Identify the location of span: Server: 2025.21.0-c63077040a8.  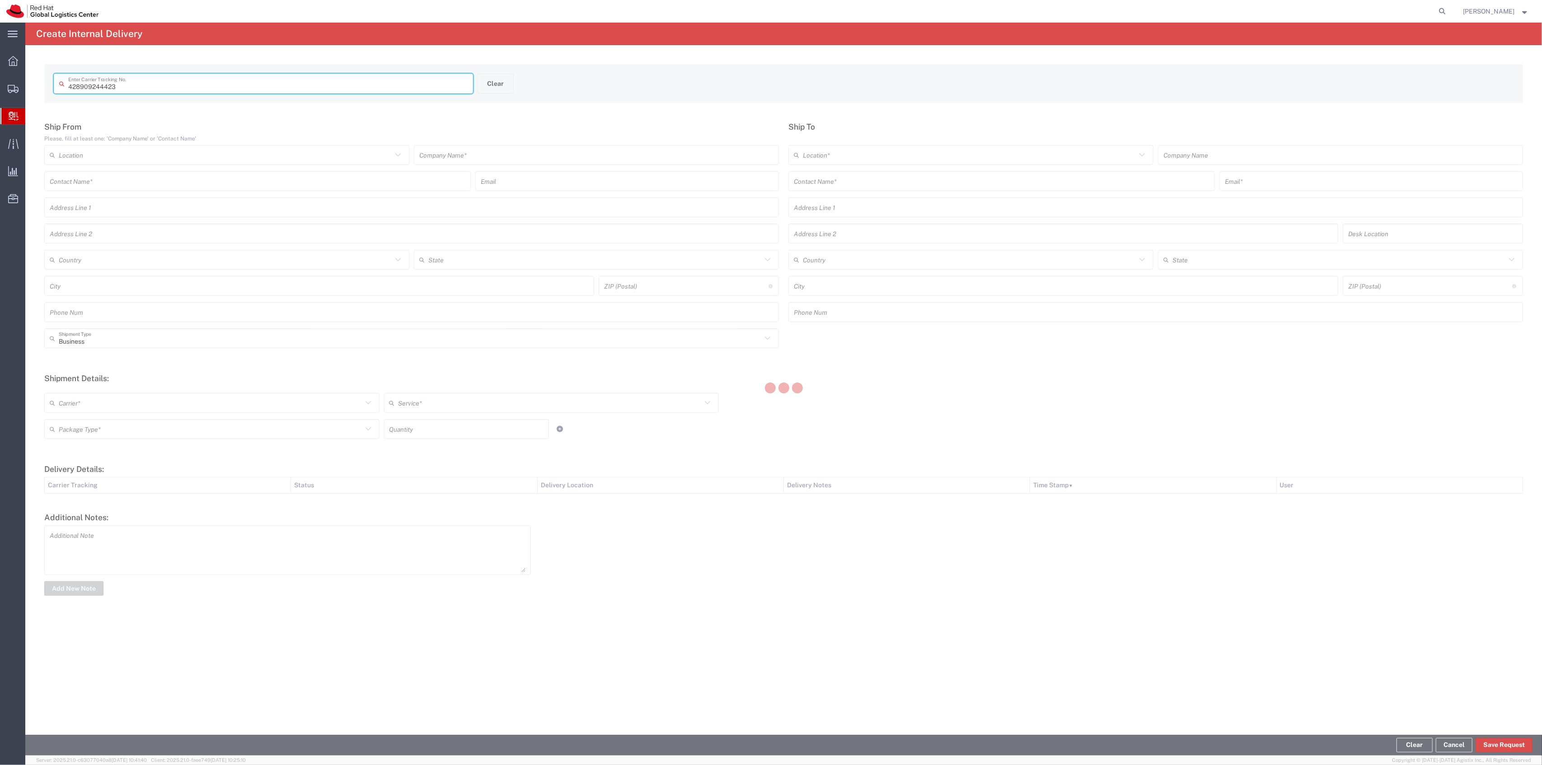
(91, 760).